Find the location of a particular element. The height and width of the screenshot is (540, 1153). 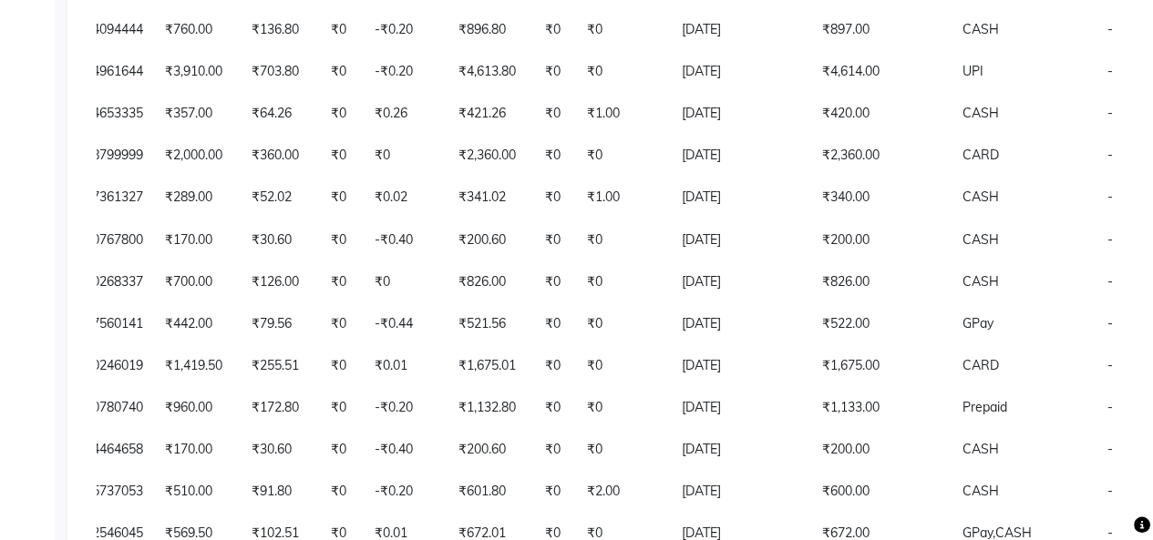

td: ₹340.00 is located at coordinates (881, 198).